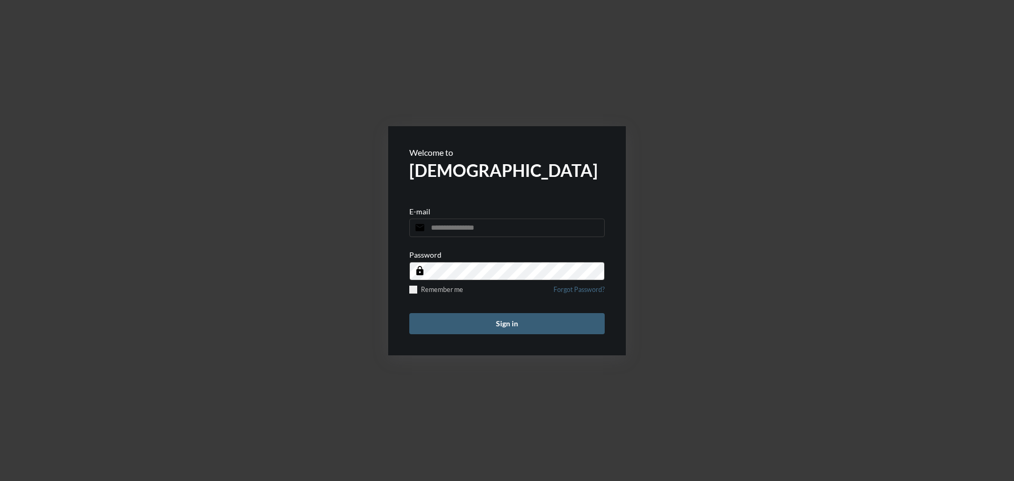  Describe the element at coordinates (436, 289) in the screenshot. I see `label: Remember me` at that location.